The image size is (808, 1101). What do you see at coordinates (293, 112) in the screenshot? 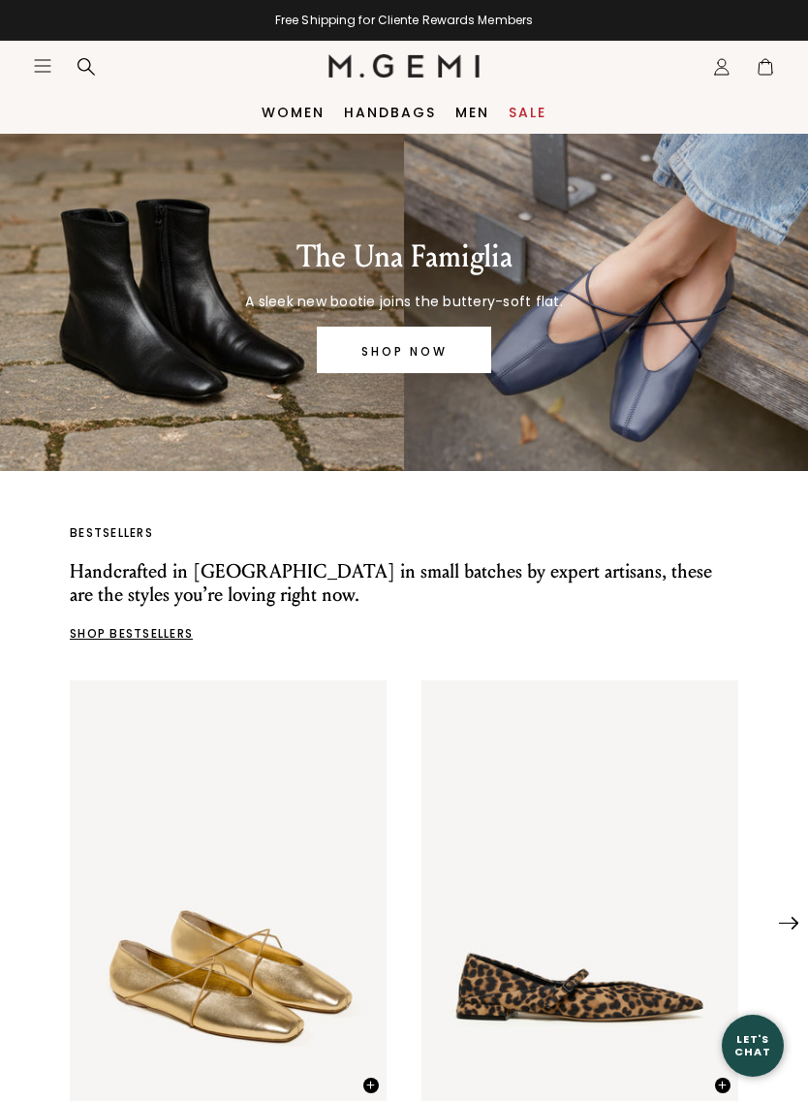
I see `a: Women` at bounding box center [293, 112].